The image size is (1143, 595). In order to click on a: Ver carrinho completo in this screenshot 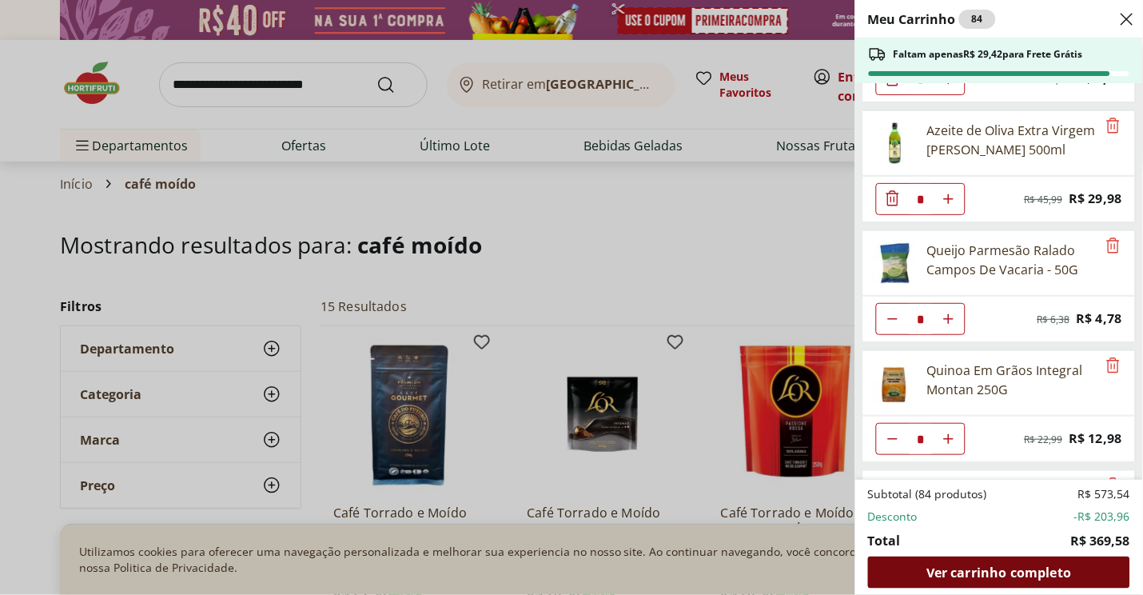, I will do `click(999, 572)`.